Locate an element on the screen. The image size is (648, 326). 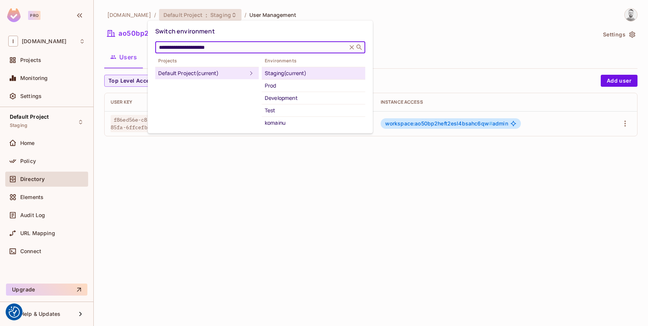
div: Prod is located at coordinates (314, 86).